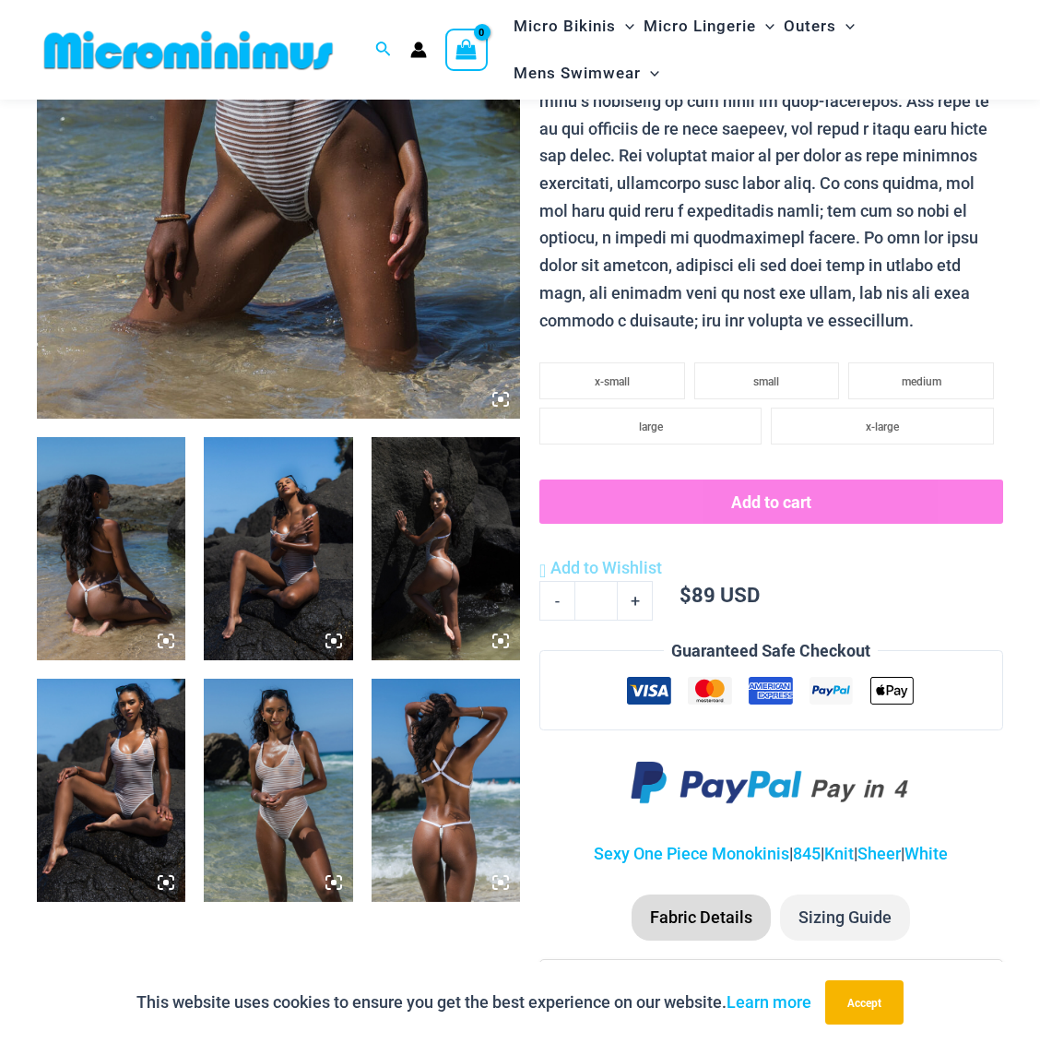 The height and width of the screenshot is (1043, 1040). What do you see at coordinates (651, 426) in the screenshot?
I see `li: large` at bounding box center [651, 426].